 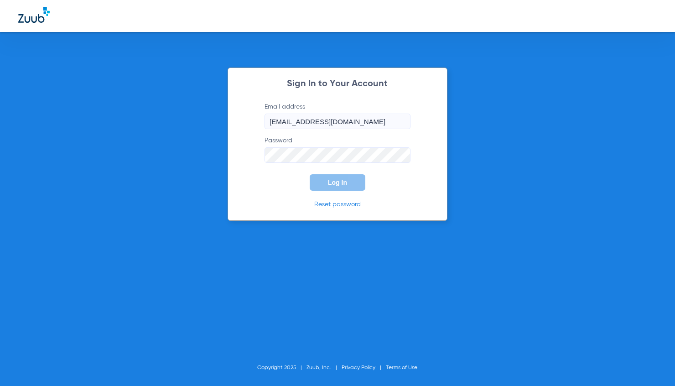 I want to click on button: Log In, so click(x=337, y=182).